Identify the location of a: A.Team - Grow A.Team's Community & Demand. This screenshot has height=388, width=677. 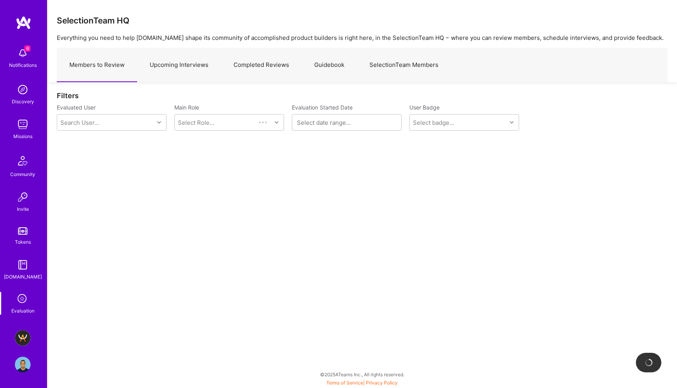
(23, 338).